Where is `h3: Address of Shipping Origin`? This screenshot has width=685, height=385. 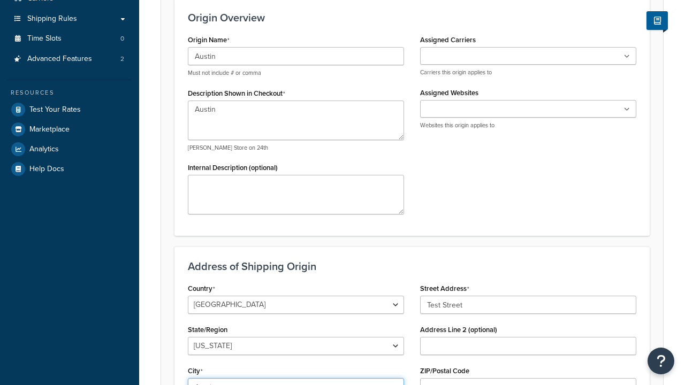
h3: Address of Shipping Origin is located at coordinates (412, 267).